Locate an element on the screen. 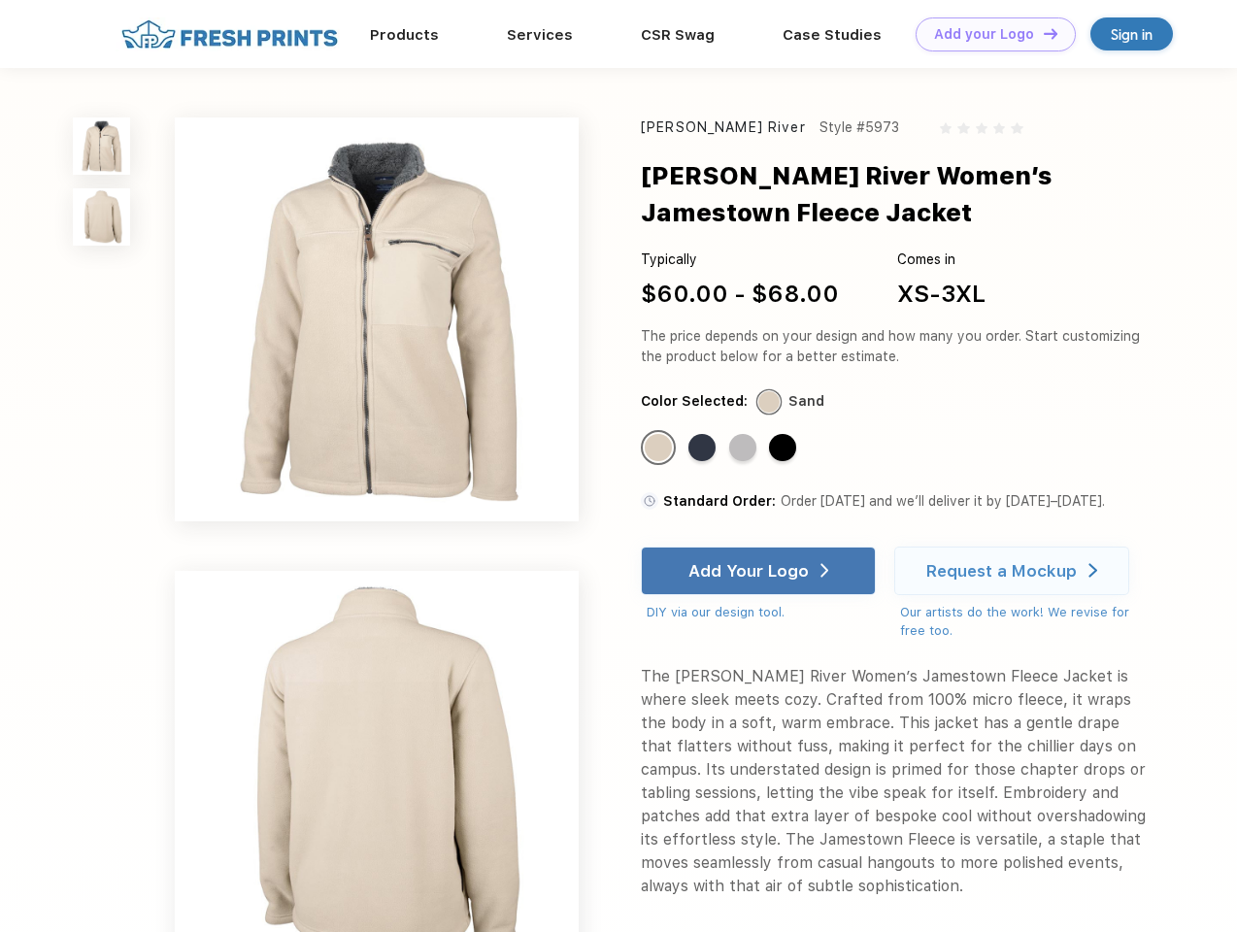 This screenshot has width=1237, height=932. div: Typically is located at coordinates (740, 259).